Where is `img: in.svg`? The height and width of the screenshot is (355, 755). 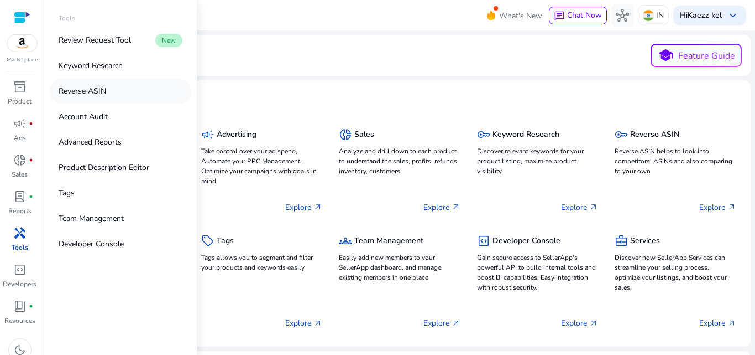
img: in.svg is located at coordinates (649, 15).